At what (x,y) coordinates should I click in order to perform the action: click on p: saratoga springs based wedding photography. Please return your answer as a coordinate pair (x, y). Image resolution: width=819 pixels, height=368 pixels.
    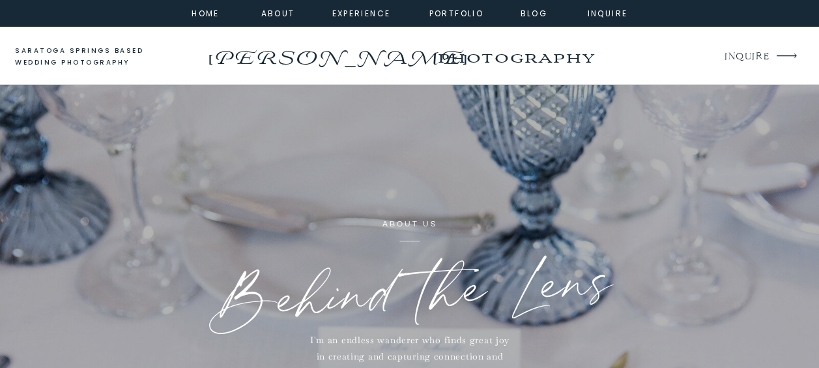
    Looking at the image, I should click on (91, 57).